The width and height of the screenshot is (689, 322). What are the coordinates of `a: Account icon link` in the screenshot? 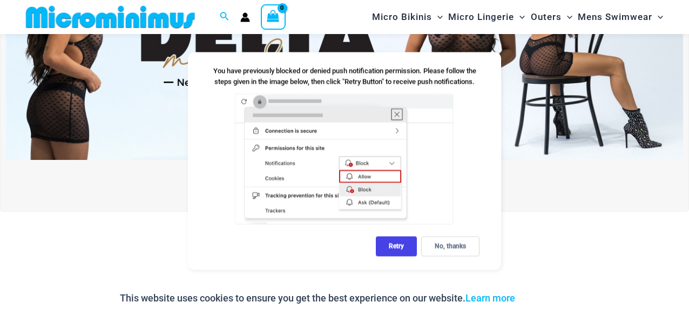 It's located at (245, 17).